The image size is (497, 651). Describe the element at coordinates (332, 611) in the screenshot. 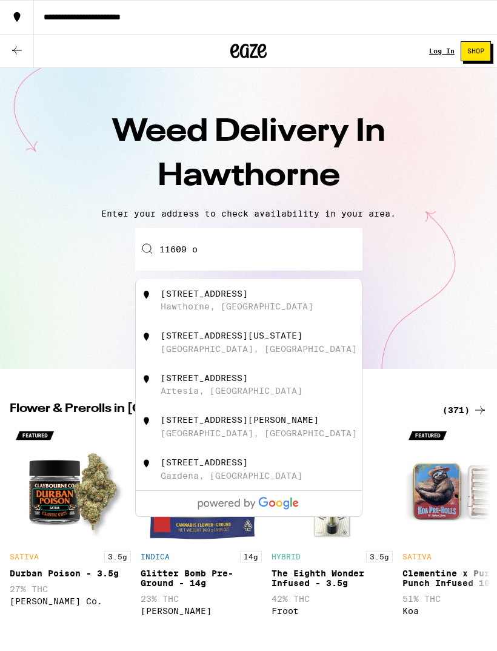

I see `div: Froot` at that location.